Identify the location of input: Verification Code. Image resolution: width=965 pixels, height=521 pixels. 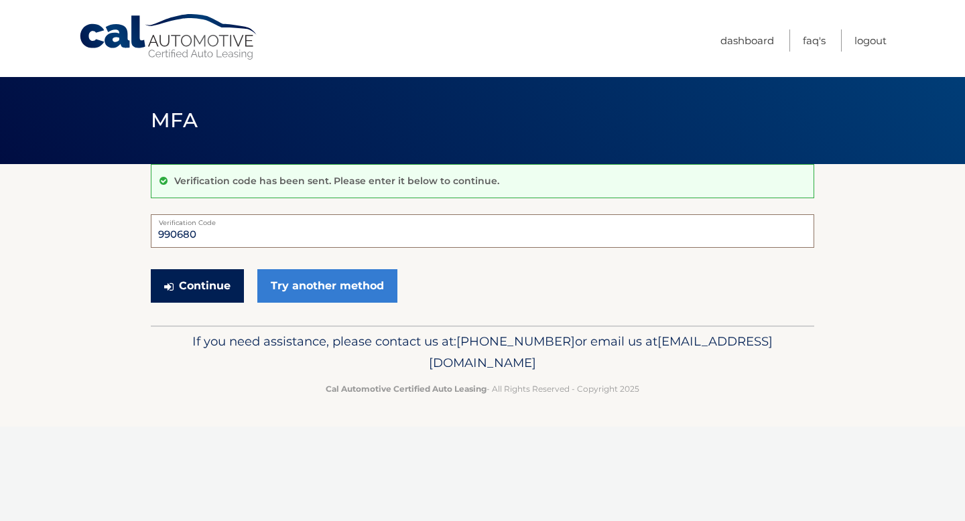
(482, 231).